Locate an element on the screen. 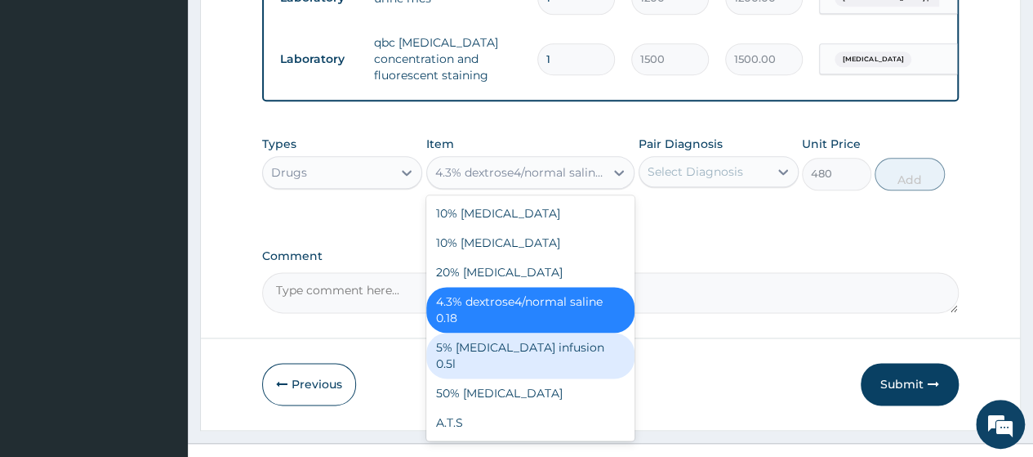 The width and height of the screenshot is (1033, 457). div: Drugs is located at coordinates (289, 172).